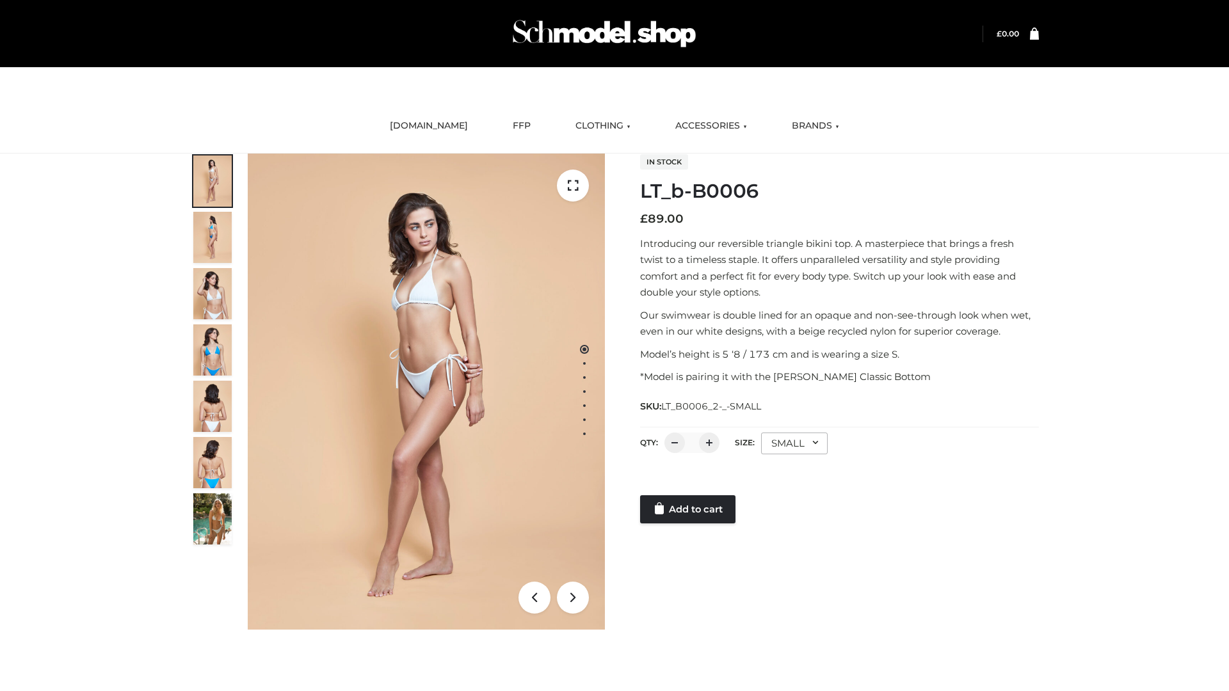  Describe the element at coordinates (711, 126) in the screenshot. I see `a: ACCESSORIES` at that location.